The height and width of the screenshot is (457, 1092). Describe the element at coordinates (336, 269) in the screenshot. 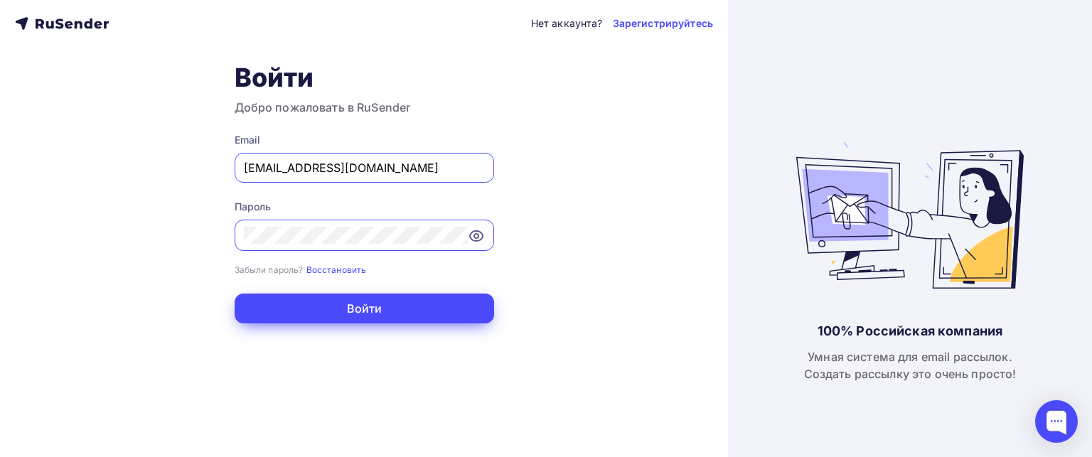

I see `small: Восстановить` at that location.